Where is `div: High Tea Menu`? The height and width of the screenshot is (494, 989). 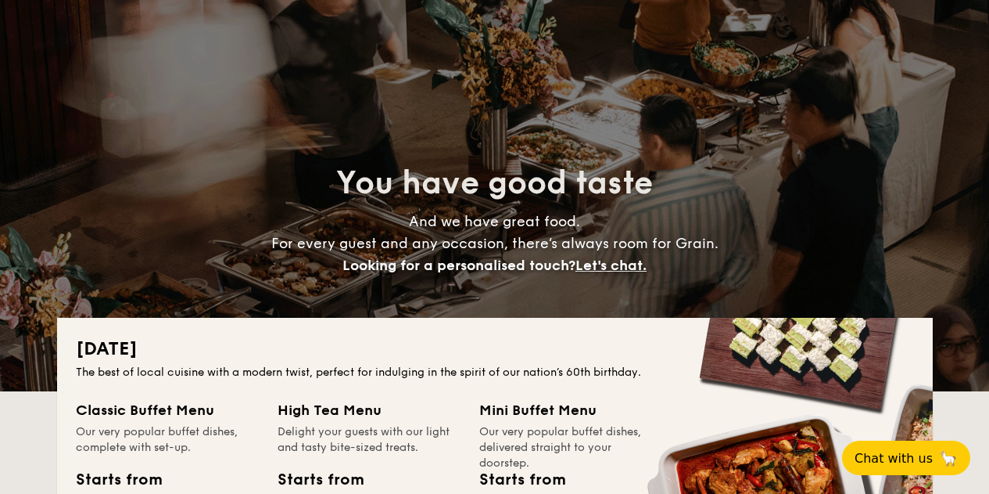 div: High Tea Menu is located at coordinates (369, 410).